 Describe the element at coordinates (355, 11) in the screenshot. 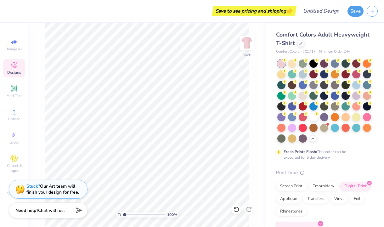

I see `button: Save` at that location.